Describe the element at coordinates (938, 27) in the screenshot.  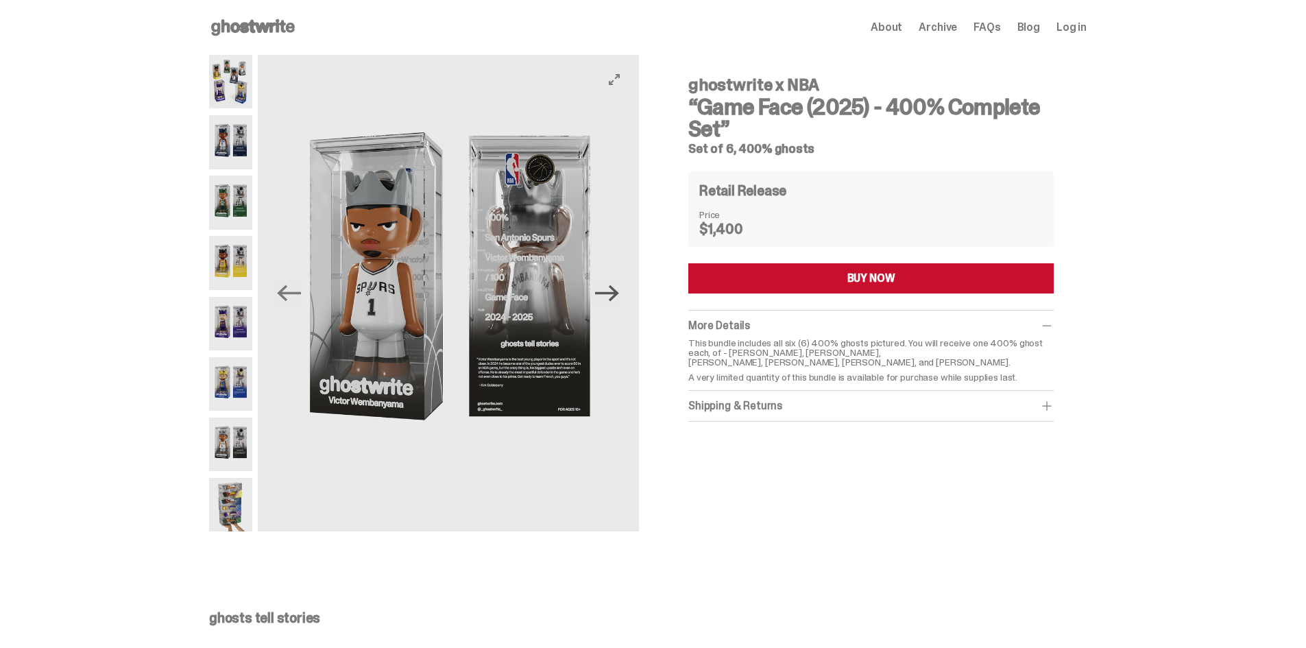
I see `a: Archive` at that location.